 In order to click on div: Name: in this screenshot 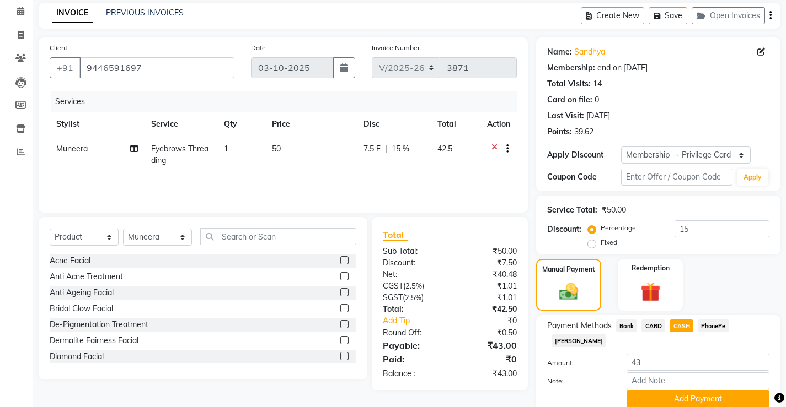, I will do `click(559, 52)`.